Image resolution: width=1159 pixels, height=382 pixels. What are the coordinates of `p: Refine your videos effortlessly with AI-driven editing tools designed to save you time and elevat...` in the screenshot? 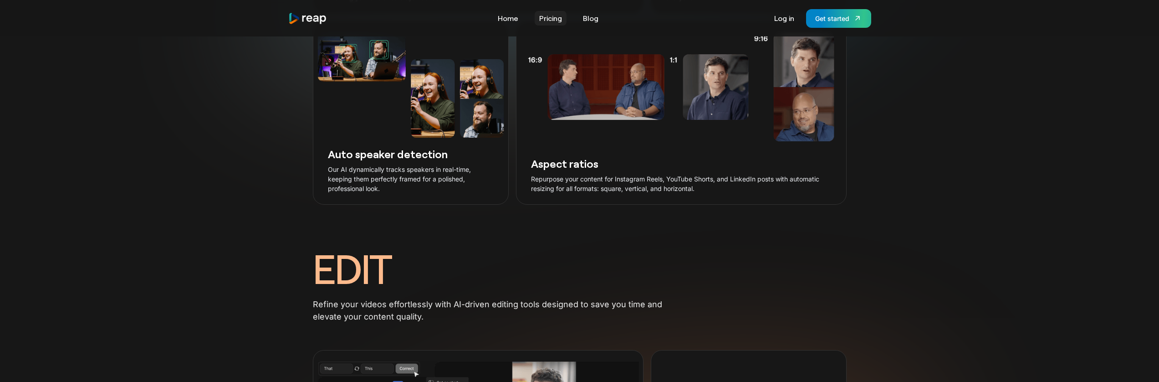 It's located at (497, 310).